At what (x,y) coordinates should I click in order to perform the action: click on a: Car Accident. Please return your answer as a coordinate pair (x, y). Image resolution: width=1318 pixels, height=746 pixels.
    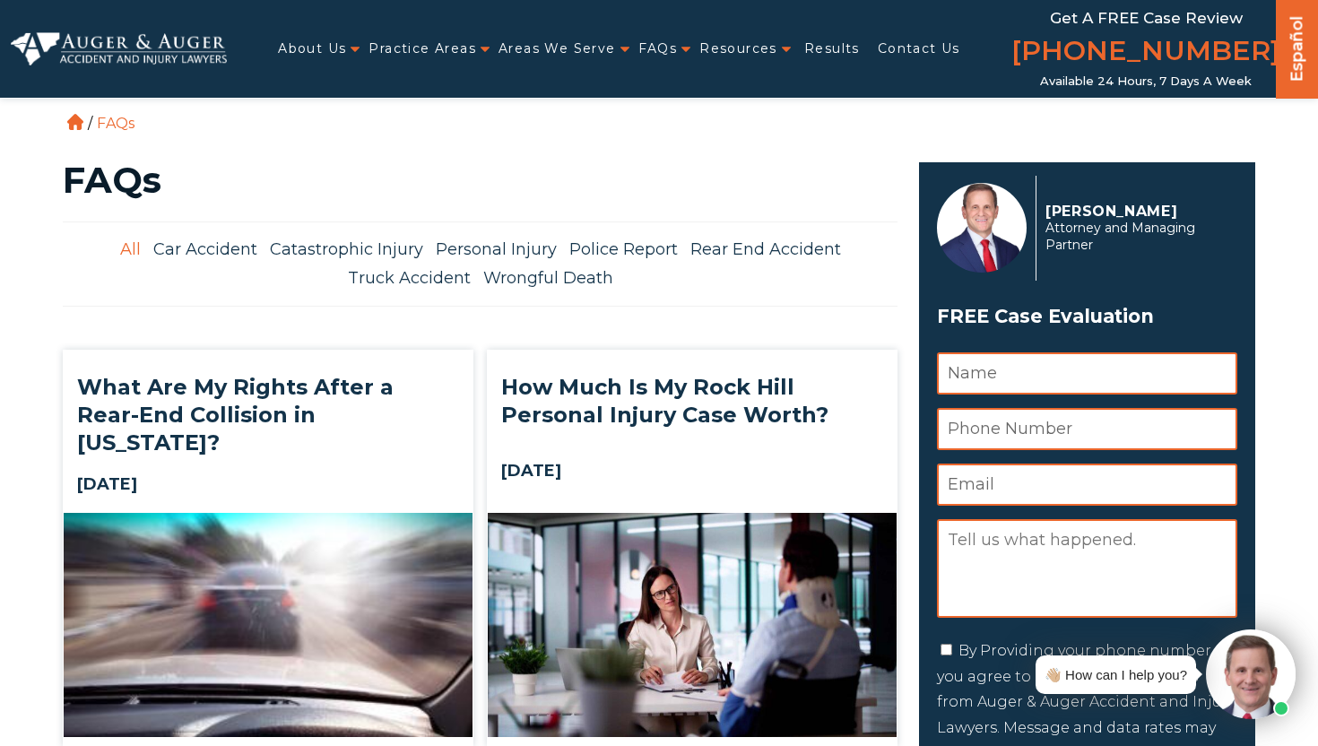
    Looking at the image, I should click on (205, 249).